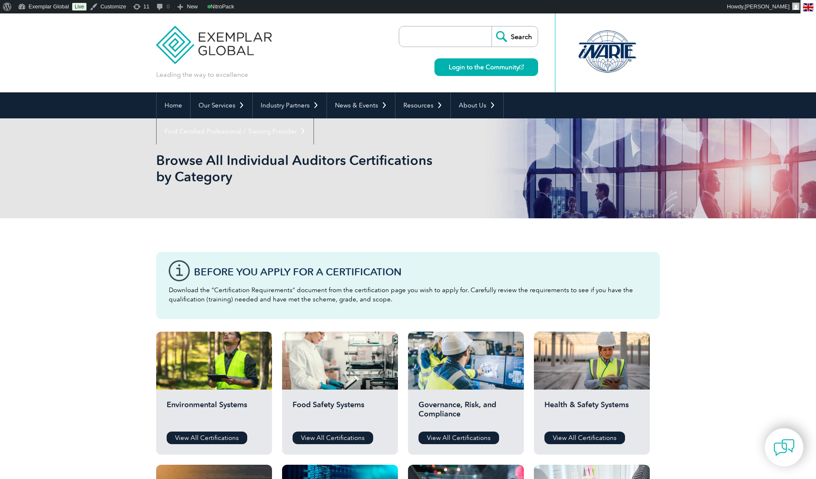 The image size is (816, 479). What do you see at coordinates (202, 75) in the screenshot?
I see `p: Leading the way to excellence` at bounding box center [202, 75].